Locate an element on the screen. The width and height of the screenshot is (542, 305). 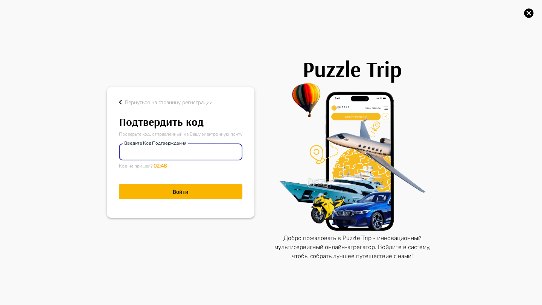
h1: Puzzle Trip is located at coordinates (352, 69).